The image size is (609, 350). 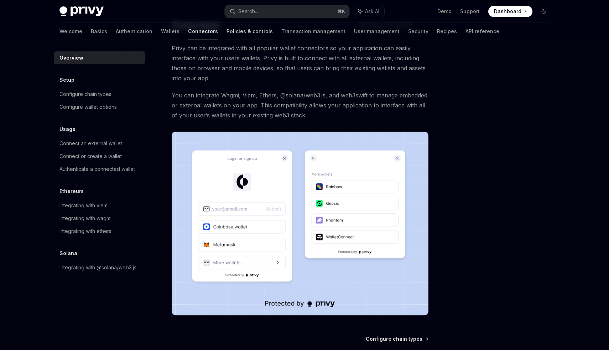 What do you see at coordinates (97, 169) in the screenshot?
I see `div: Authenticate a connected wallet` at bounding box center [97, 169].